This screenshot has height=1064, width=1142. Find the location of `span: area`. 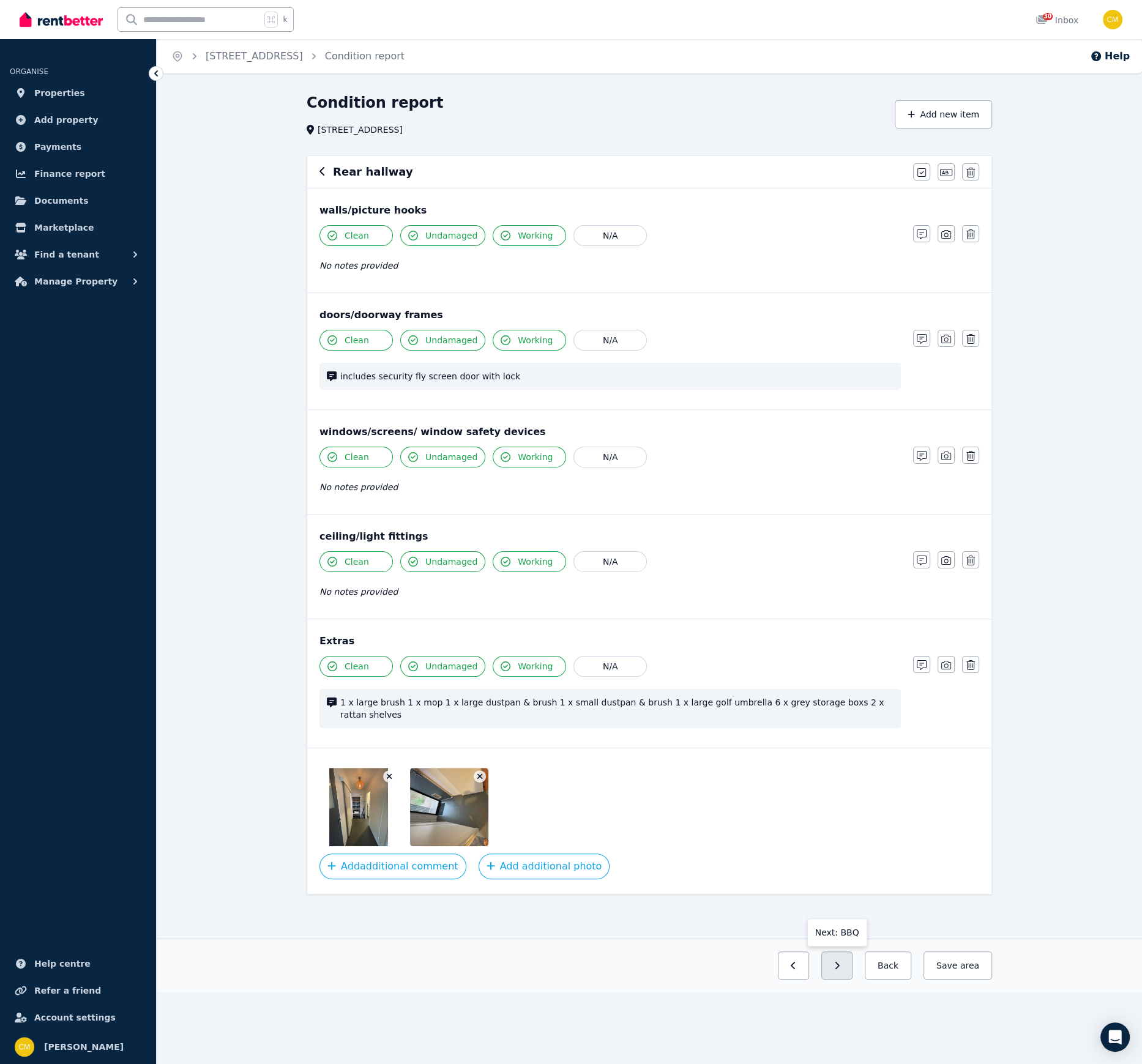

span: area is located at coordinates (970, 965).